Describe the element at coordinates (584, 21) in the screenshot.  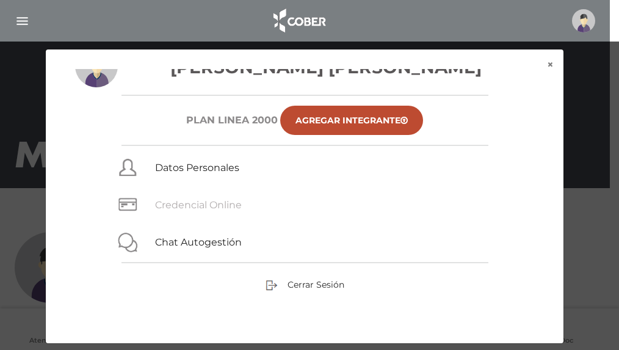
I see `img: profile-placeholder.svg` at that location.